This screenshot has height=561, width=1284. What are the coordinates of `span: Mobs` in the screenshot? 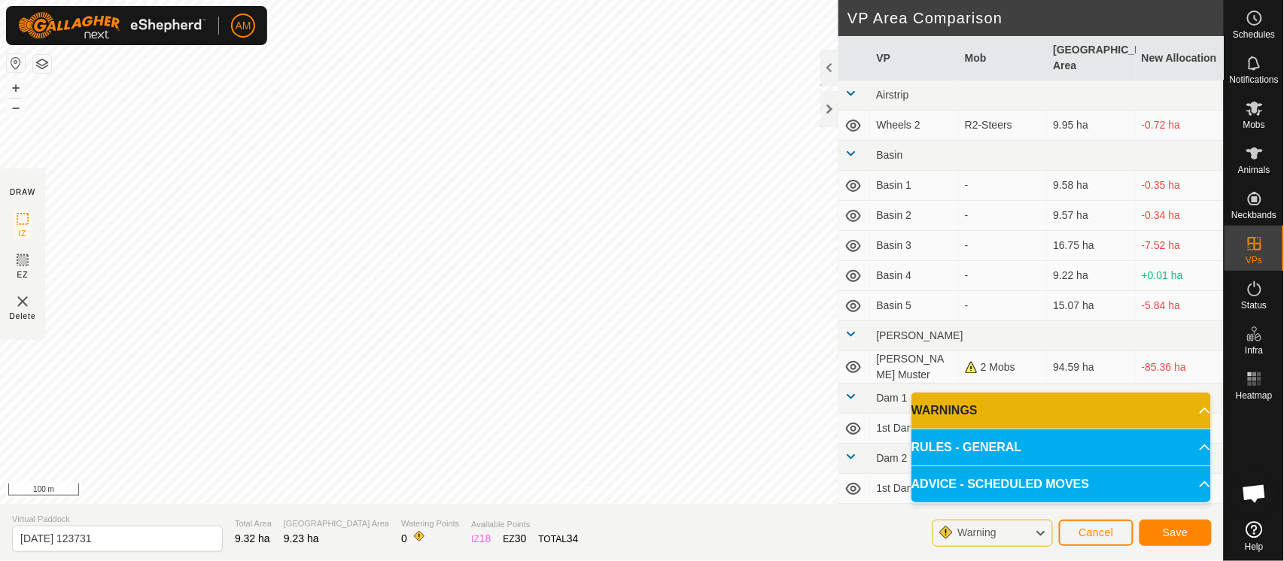 It's located at (1254, 125).